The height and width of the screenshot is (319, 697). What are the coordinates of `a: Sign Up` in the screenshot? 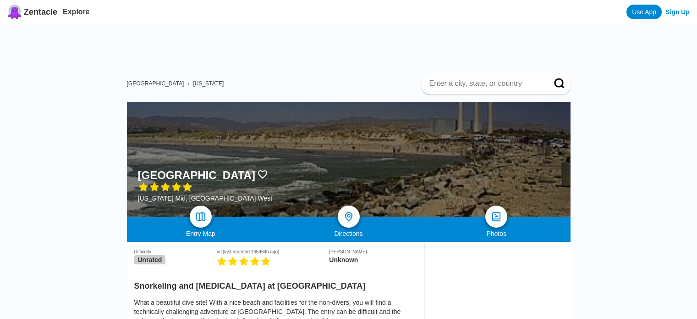 It's located at (678, 12).